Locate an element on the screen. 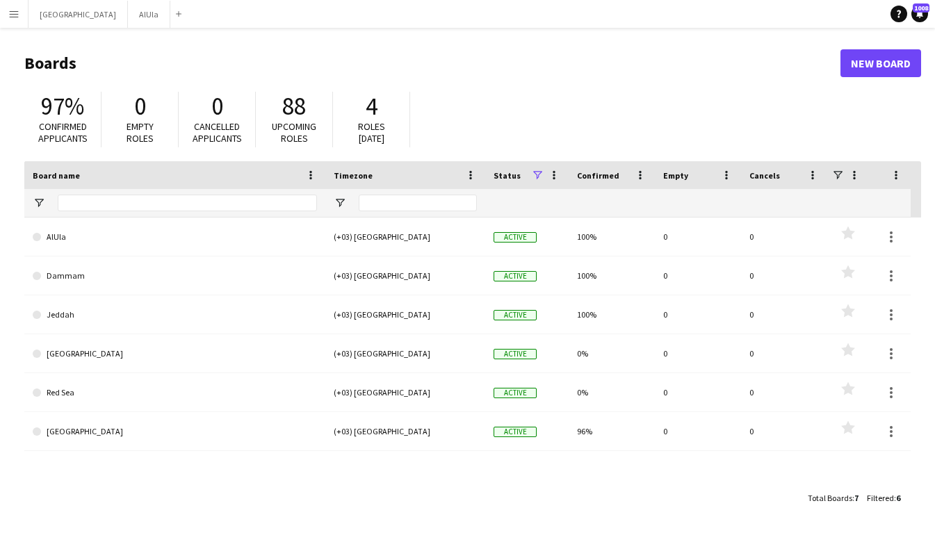 The width and height of the screenshot is (935, 533). span: 97% is located at coordinates (63, 106).